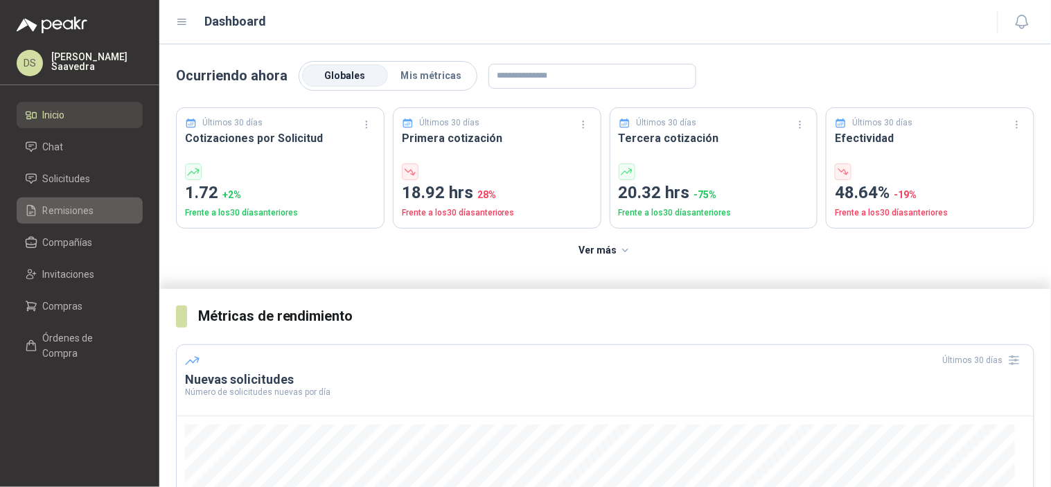  I want to click on a: Compañías, so click(80, 242).